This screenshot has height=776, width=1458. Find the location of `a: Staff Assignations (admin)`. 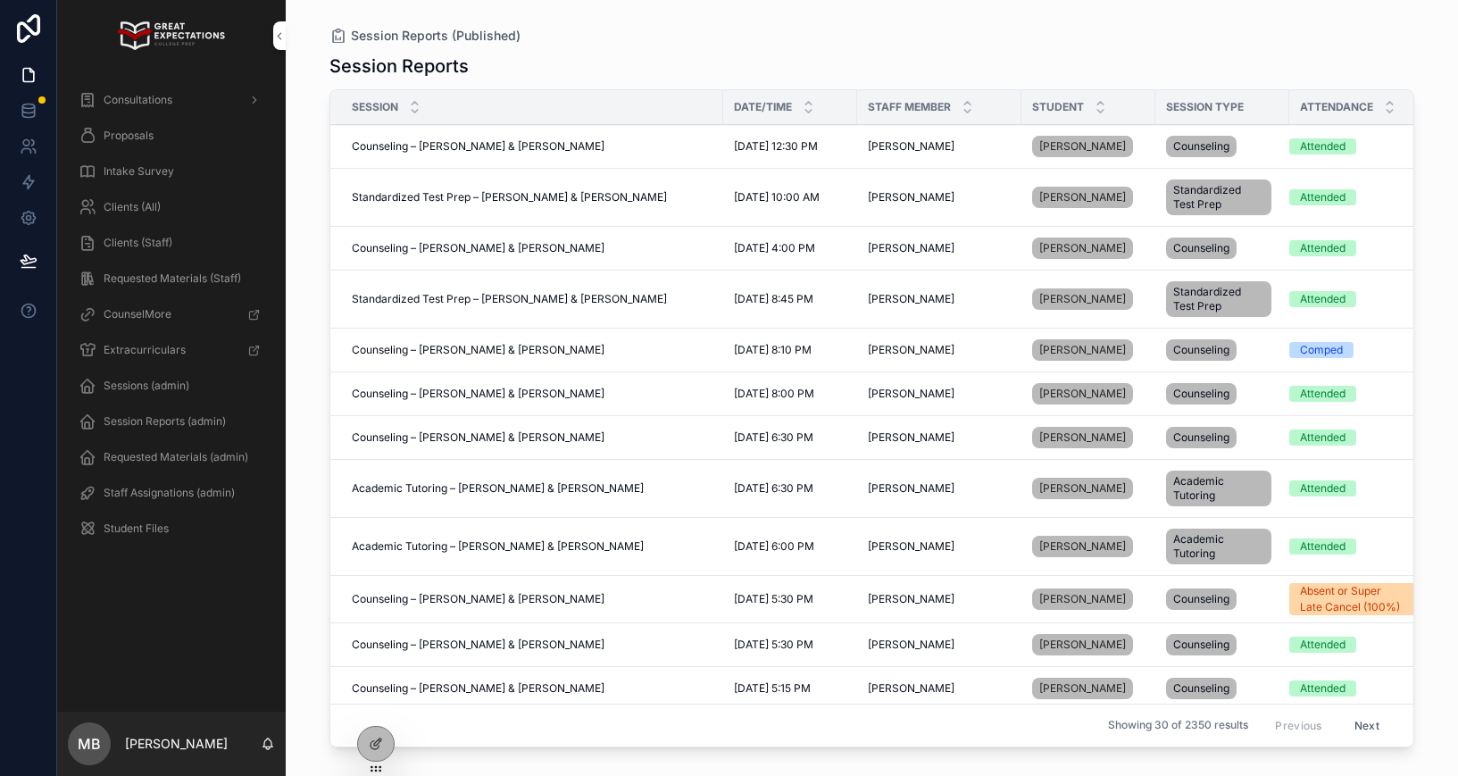

a: Staff Assignations (admin) is located at coordinates (171, 493).